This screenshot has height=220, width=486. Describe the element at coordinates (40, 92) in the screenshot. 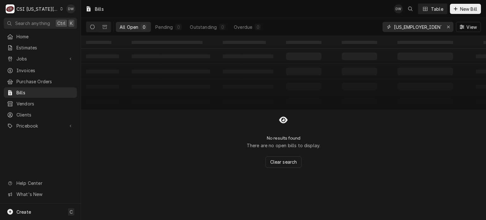

I see `a: Bills` at that location.